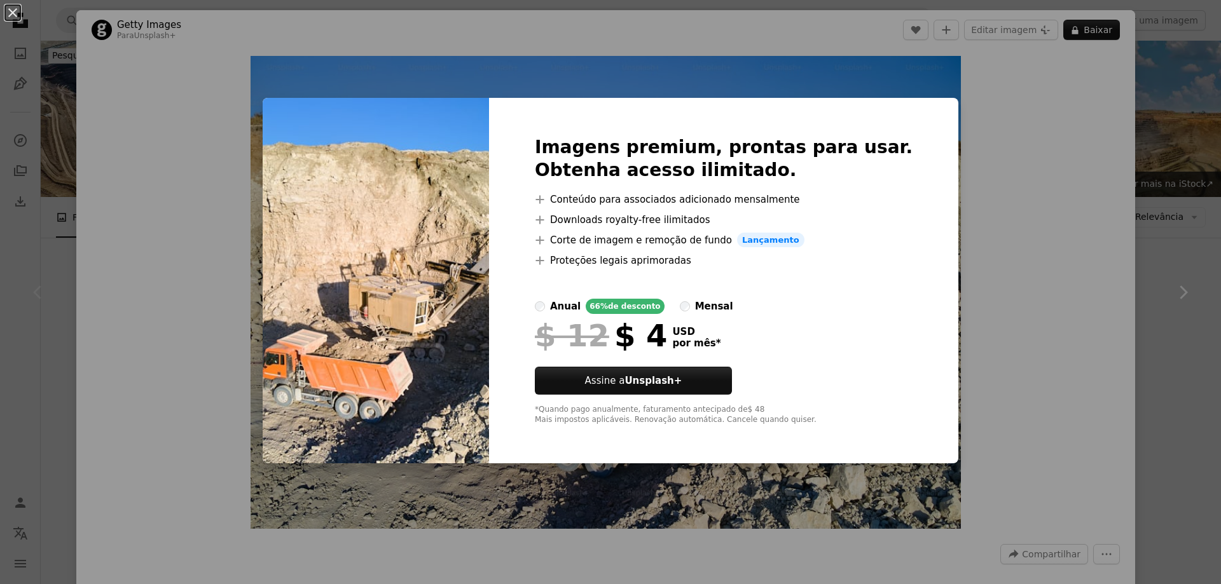  What do you see at coordinates (633, 381) in the screenshot?
I see `button: Assine aUnsplash+` at bounding box center [633, 381].